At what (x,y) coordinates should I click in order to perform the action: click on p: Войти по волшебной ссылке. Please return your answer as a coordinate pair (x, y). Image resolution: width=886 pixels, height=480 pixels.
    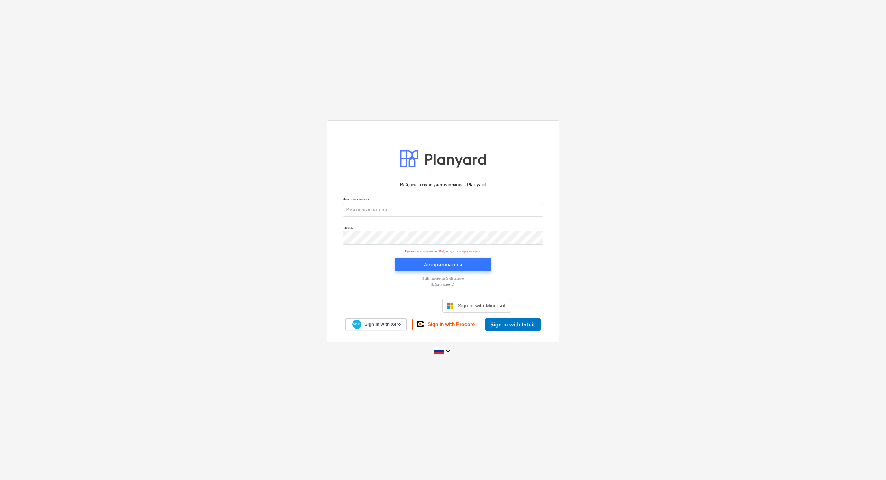
    Looking at the image, I should click on (443, 279).